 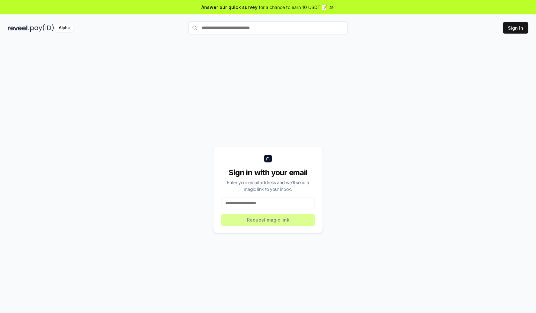 What do you see at coordinates (516, 28) in the screenshot?
I see `button: Sign In` at bounding box center [516, 28].